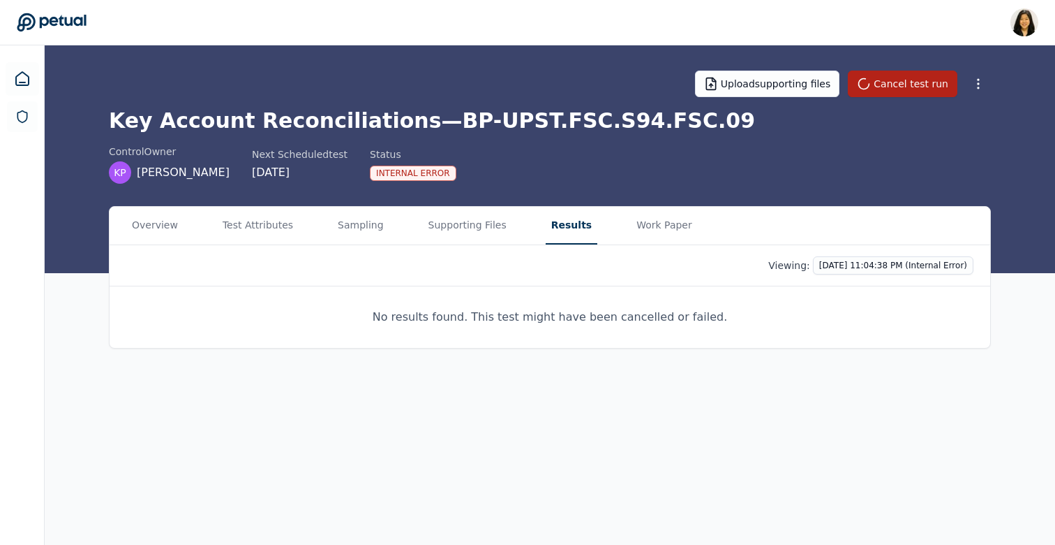 Image resolution: width=1055 pixels, height=545 pixels. Describe the element at coordinates (572, 225) in the screenshot. I see `button: Results` at that location.